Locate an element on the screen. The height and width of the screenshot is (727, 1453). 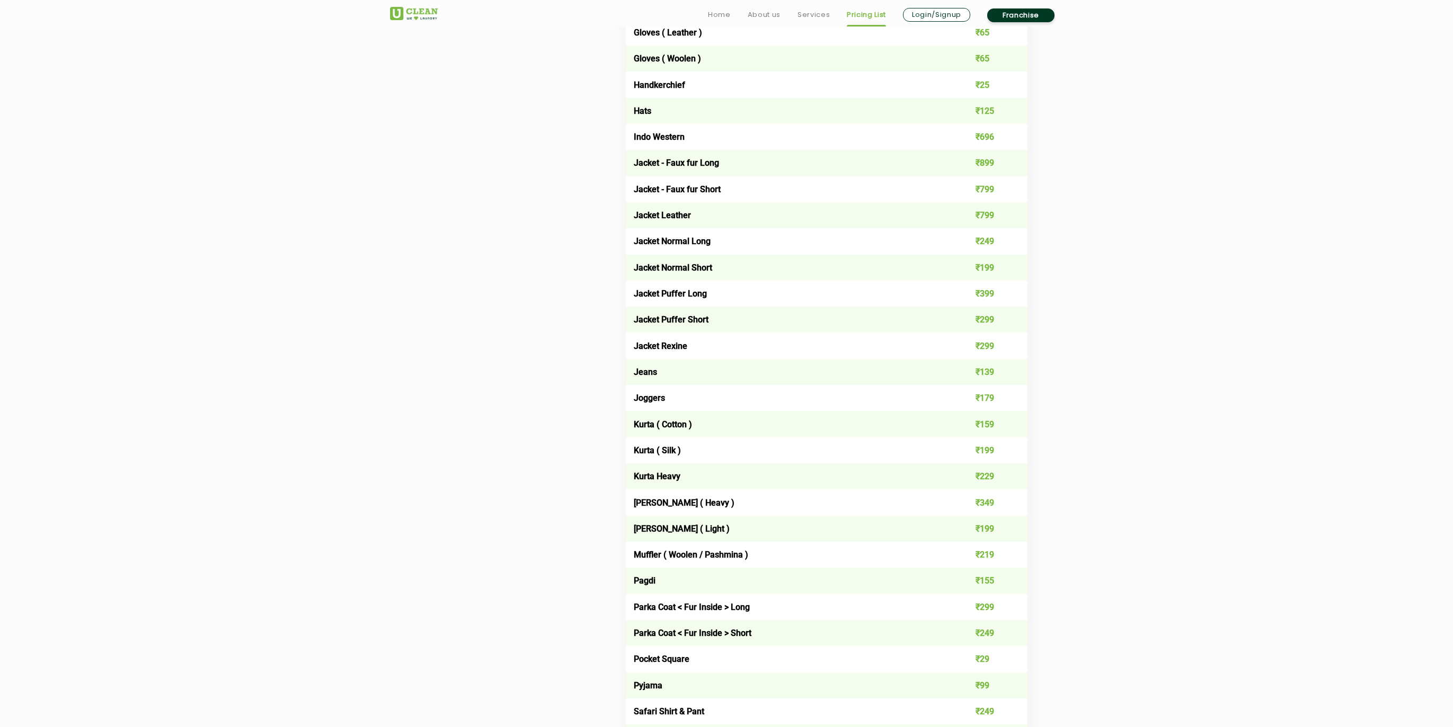
td: Kurta ( Silk ) is located at coordinates (786, 450).